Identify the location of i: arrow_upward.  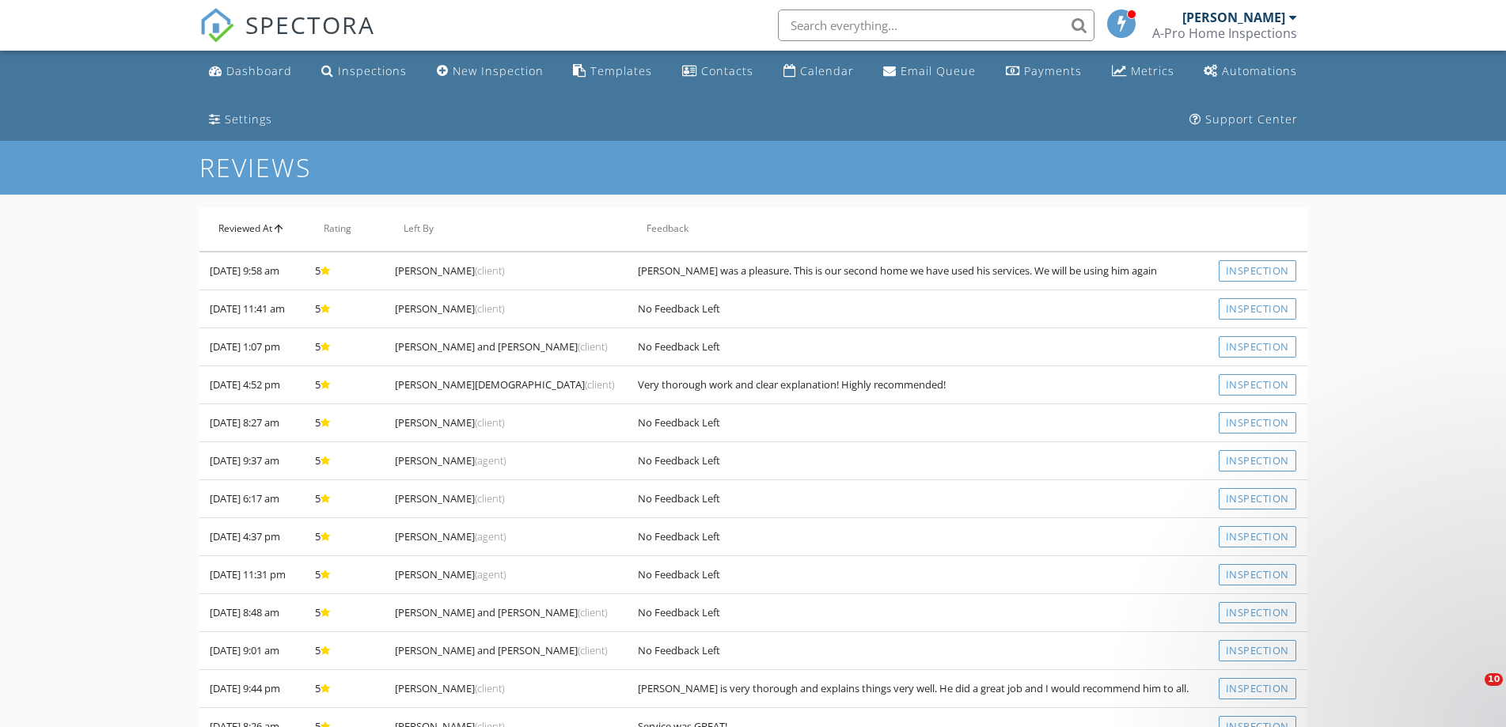
(279, 229).